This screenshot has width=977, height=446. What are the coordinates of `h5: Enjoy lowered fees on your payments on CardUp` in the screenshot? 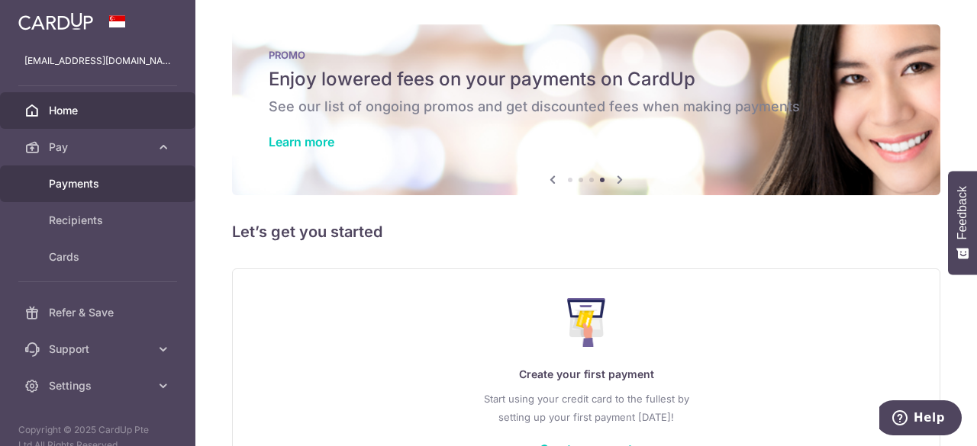 It's located at (586, 79).